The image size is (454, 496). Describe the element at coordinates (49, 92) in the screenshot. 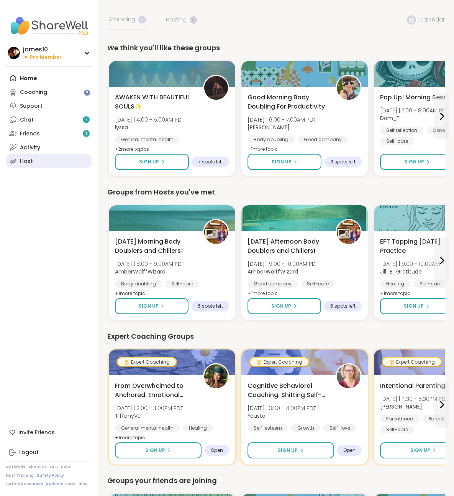

I see `a: Coaching` at that location.